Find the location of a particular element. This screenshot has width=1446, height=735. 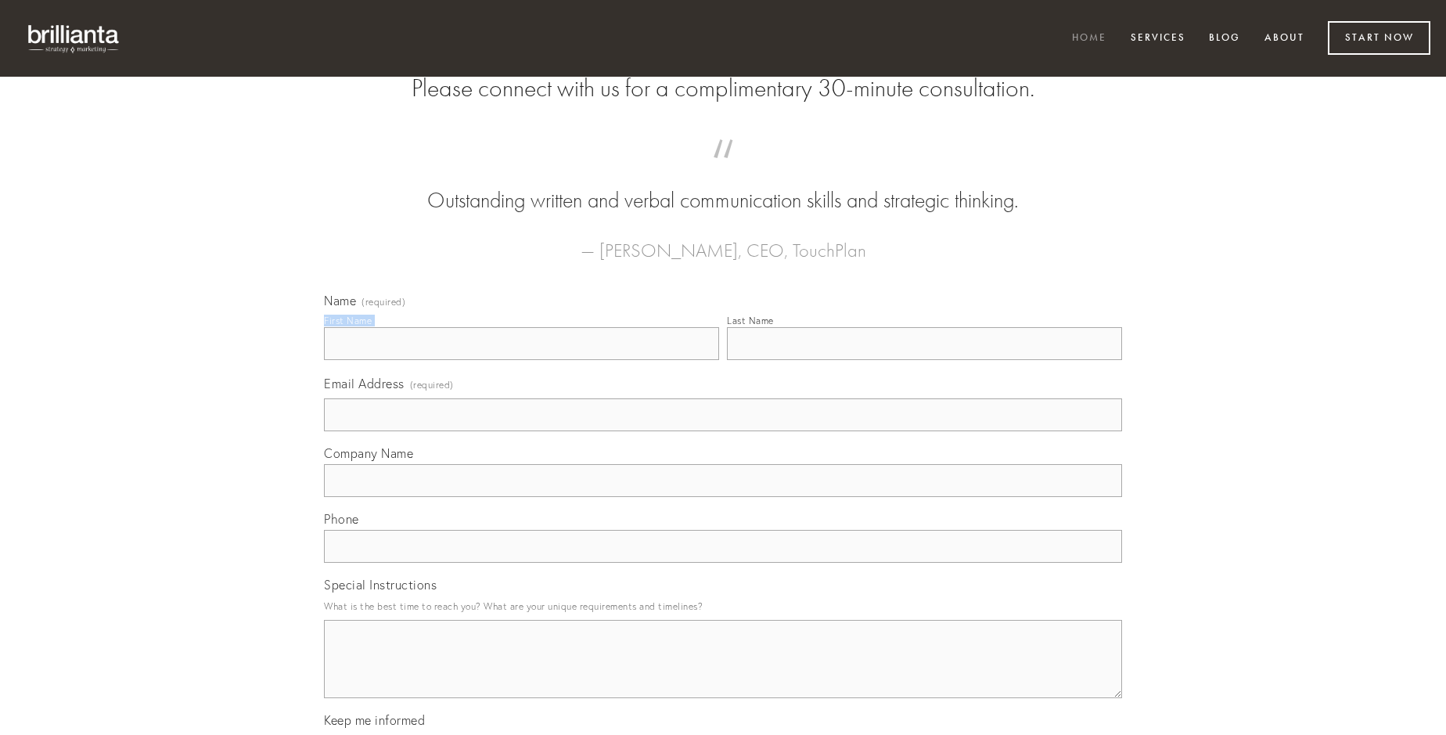

span: Phone is located at coordinates (341, 519).